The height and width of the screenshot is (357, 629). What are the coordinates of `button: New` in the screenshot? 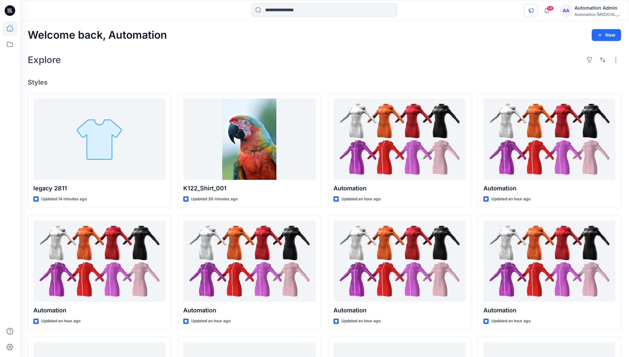 It's located at (606, 35).